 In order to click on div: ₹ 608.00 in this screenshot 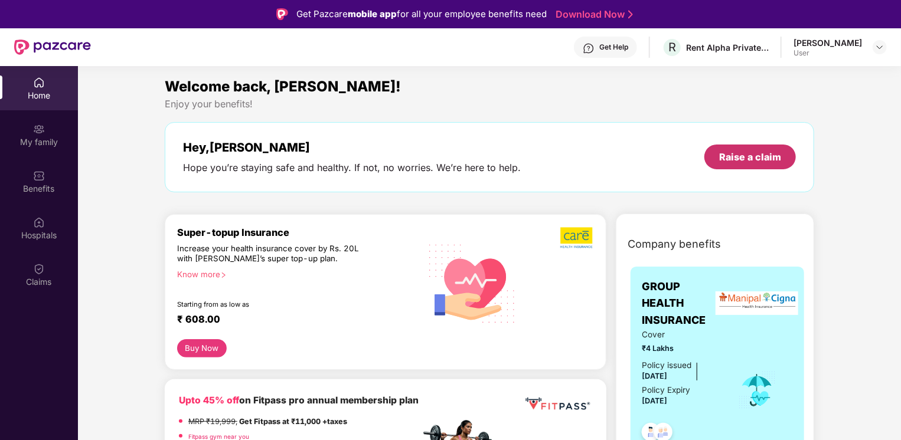, I will do `click(293, 321)`.